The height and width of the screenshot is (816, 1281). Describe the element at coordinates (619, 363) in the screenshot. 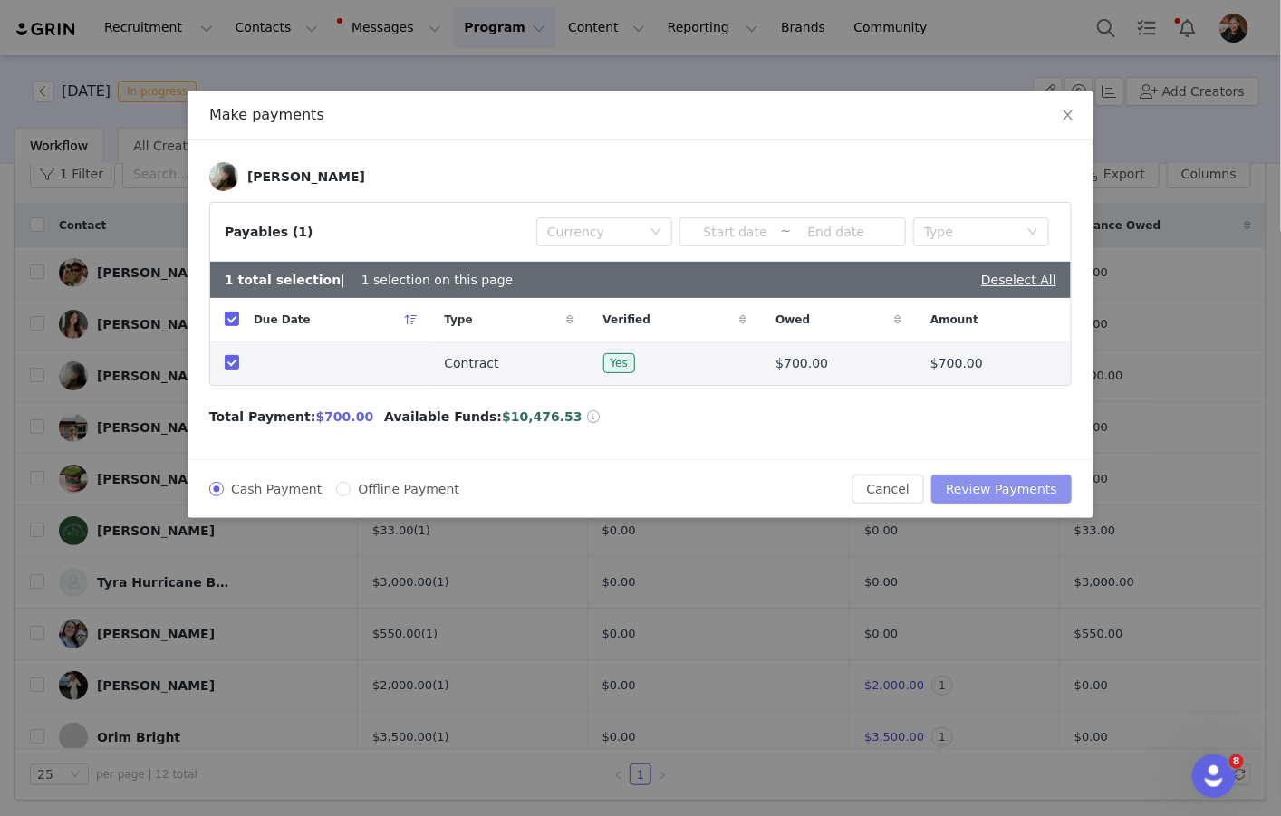

I see `span: Yes` at that location.